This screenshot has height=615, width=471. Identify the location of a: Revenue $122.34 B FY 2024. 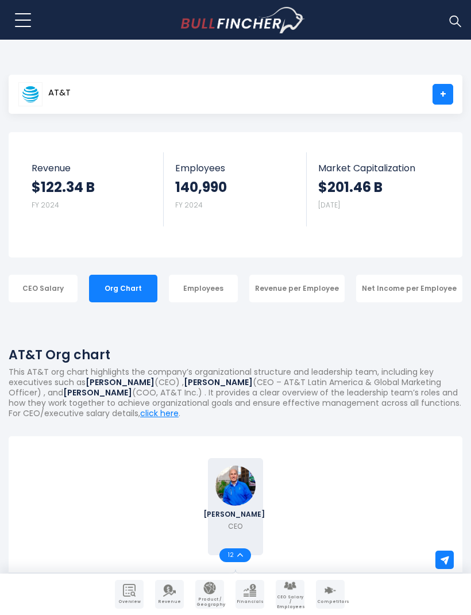
(92, 187).